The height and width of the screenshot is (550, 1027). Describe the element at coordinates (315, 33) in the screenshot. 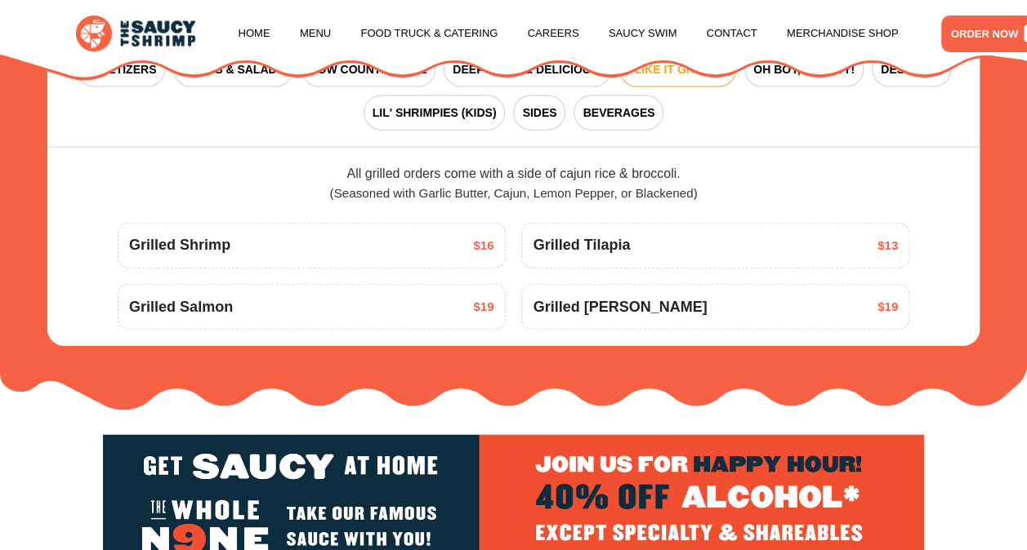

I see `a: Menu` at that location.